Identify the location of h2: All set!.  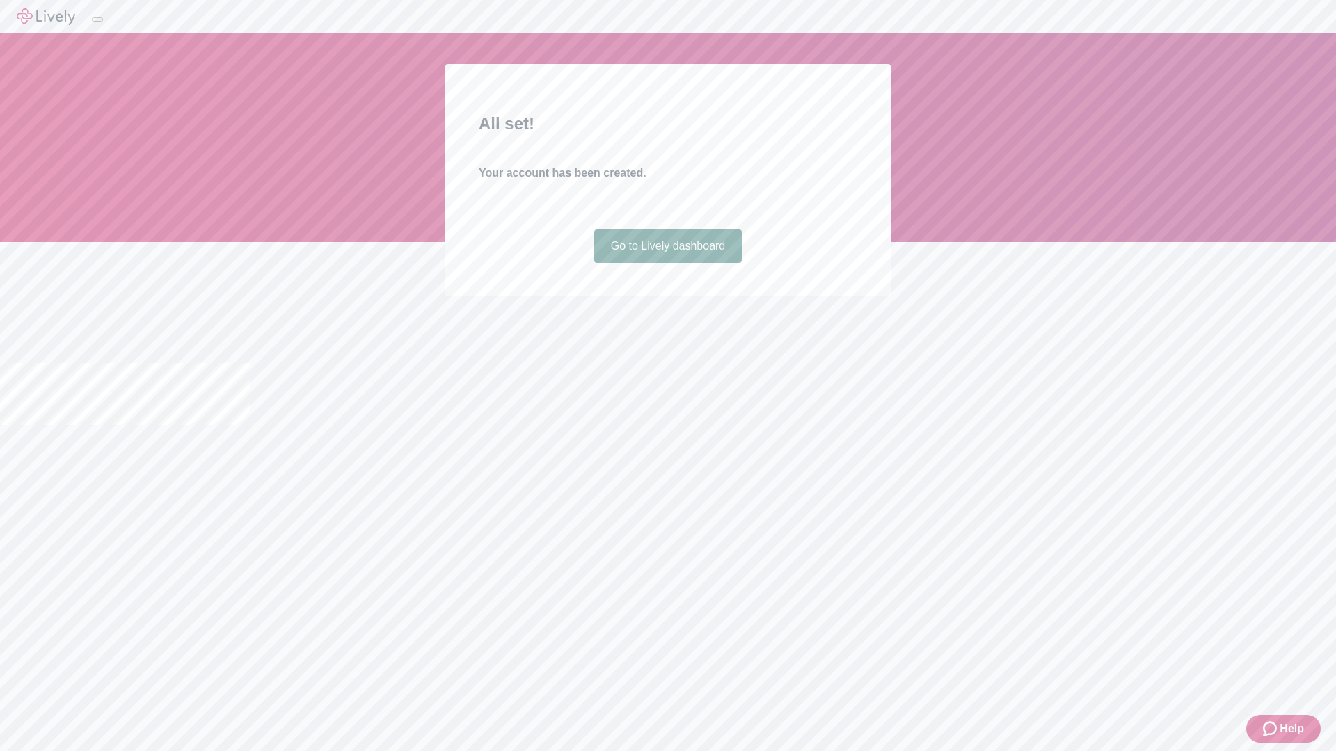
(668, 124).